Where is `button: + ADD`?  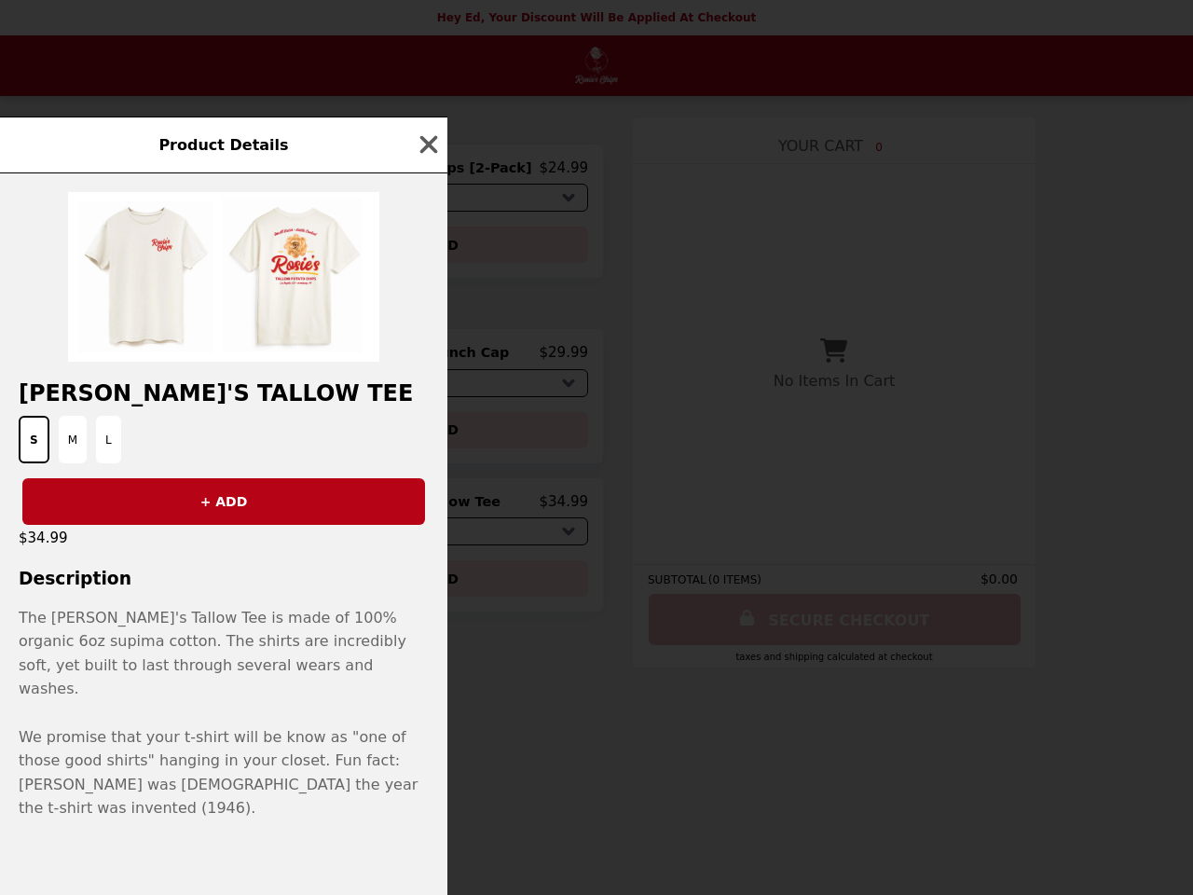 button: + ADD is located at coordinates (224, 502).